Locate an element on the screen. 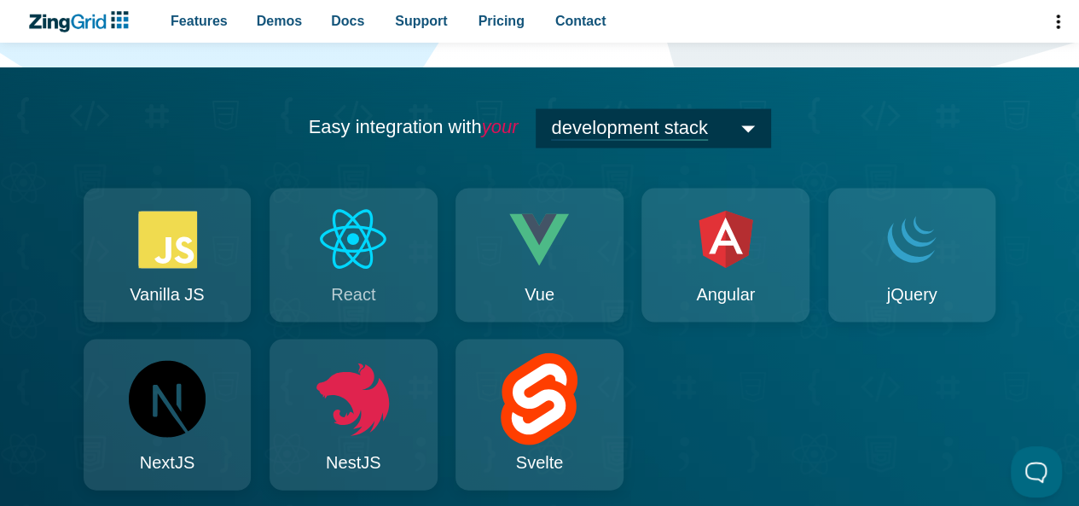 The image size is (1079, 506). span: Easy integration with is located at coordinates (414, 126).